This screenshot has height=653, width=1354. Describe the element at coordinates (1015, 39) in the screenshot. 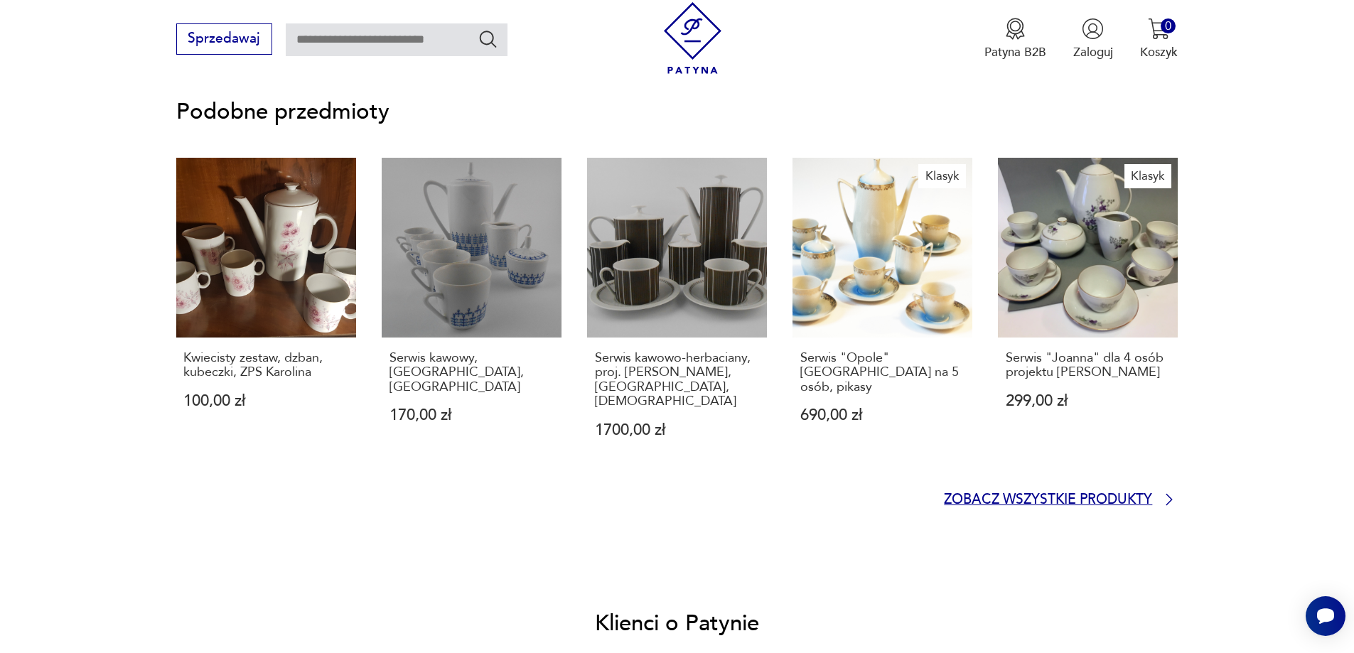

I see `a: Ikona medaluPatyna B2B` at that location.